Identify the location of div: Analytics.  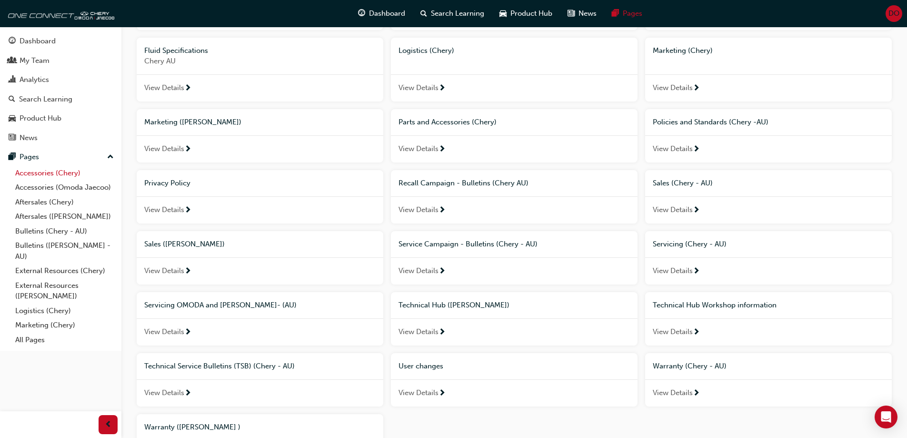
(34, 80).